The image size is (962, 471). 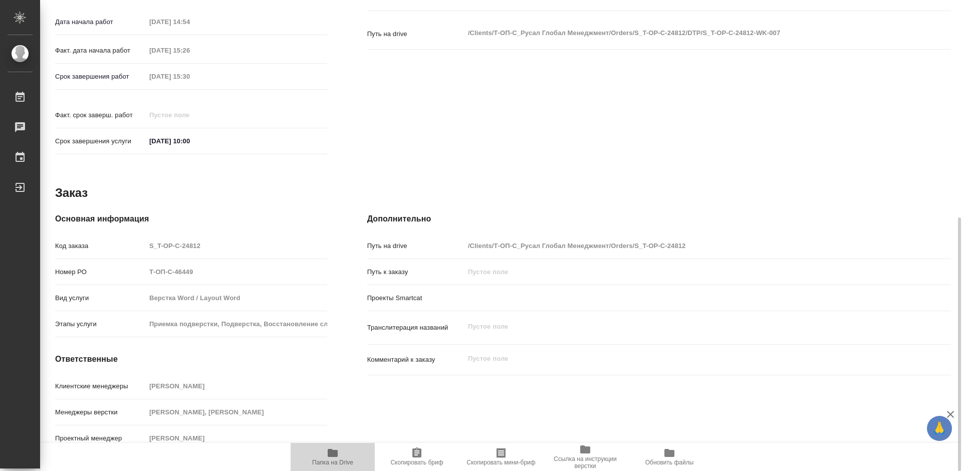 What do you see at coordinates (416, 328) in the screenshot?
I see `p: Транслитерация названий` at bounding box center [416, 328].